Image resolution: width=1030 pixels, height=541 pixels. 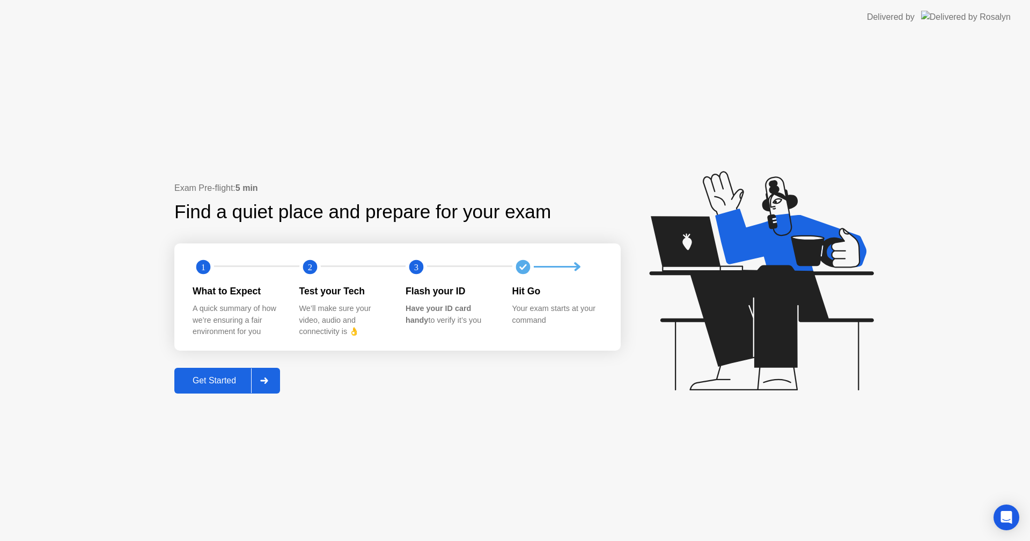 What do you see at coordinates (557, 314) in the screenshot?
I see `div: Your exam starts at your command` at bounding box center [557, 314].